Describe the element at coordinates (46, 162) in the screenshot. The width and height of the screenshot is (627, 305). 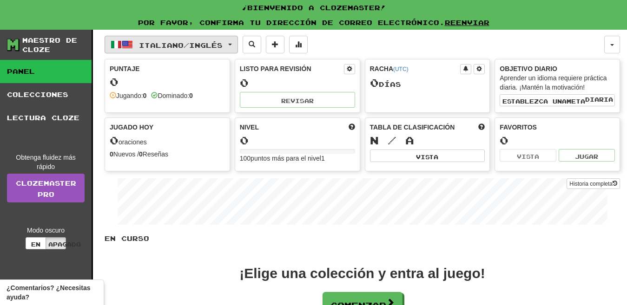
I see `font: Obtenga fluidez más rápido` at that location.